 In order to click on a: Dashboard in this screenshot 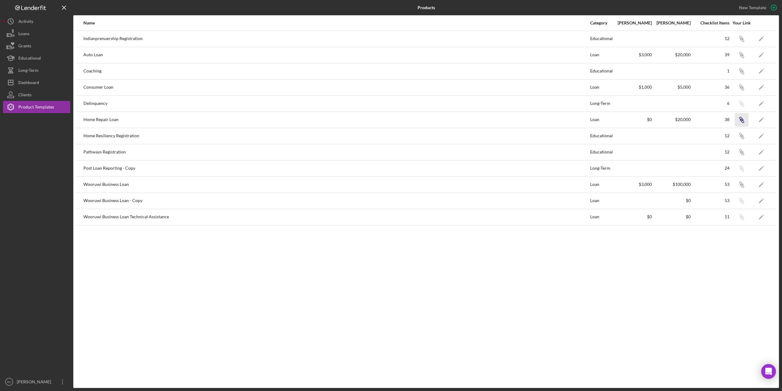, I will do `click(37, 82)`.